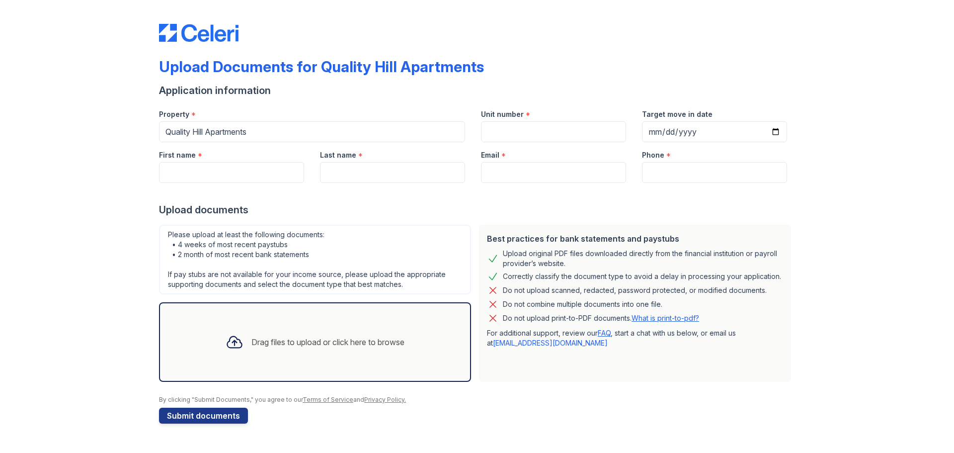 This screenshot has height=453, width=954. What do you see at coordinates (315, 259) in the screenshot?
I see `div: Please upload at least the following documents: • 4 weeks of most recent paystubs • 2 month of mo...` at bounding box center [315, 259].